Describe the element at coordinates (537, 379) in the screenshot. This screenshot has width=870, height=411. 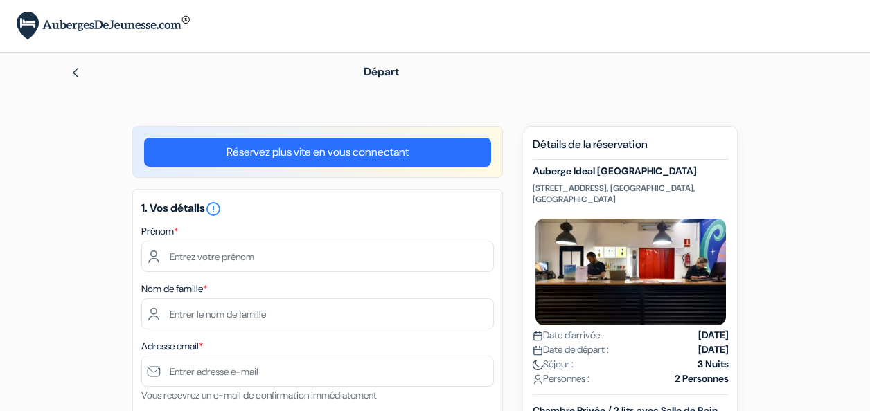
I see `img: user_icon.svg` at that location.